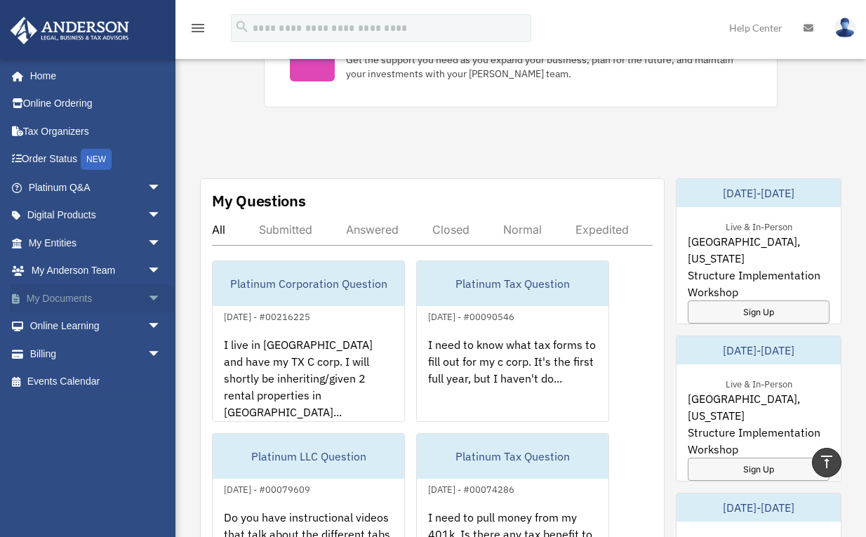 The width and height of the screenshot is (866, 537). I want to click on a: Online Learningarrow_drop_down, so click(96, 326).